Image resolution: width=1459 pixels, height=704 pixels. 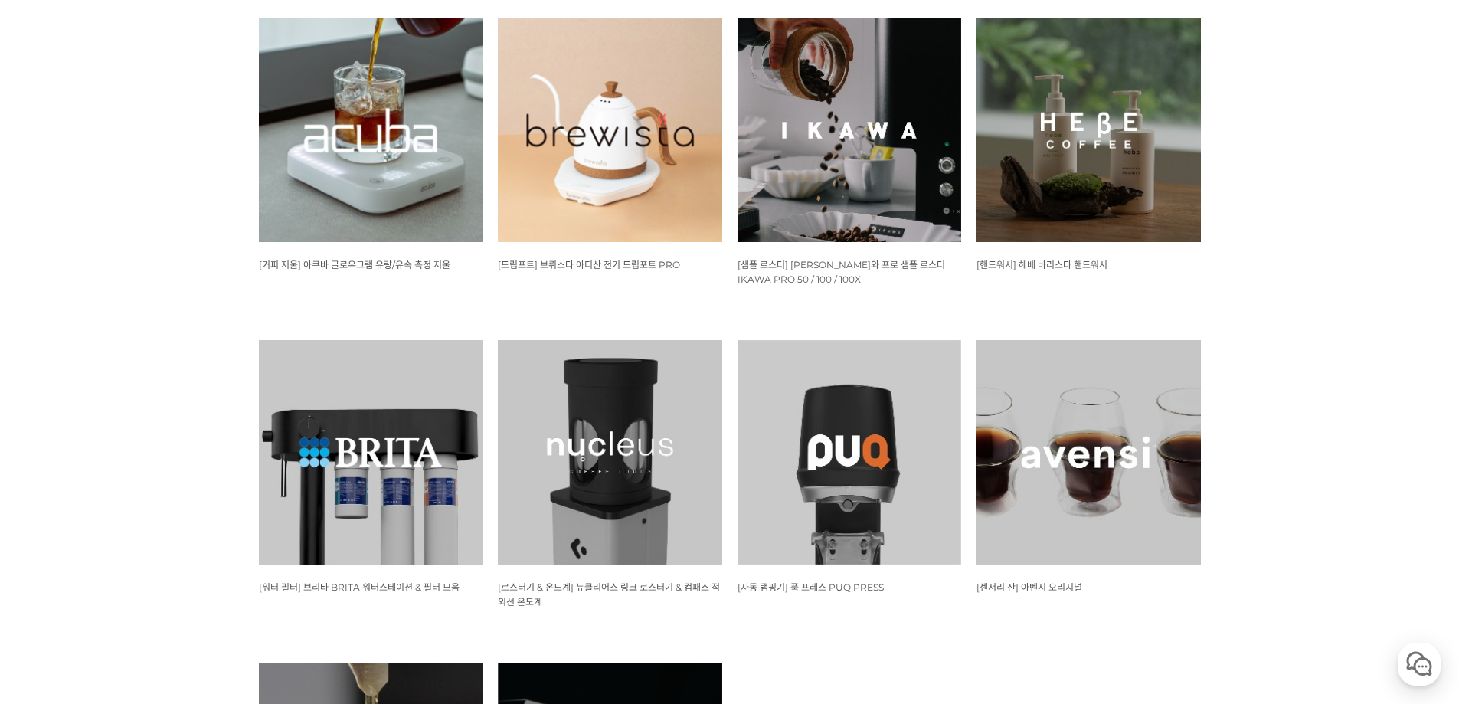 I want to click on span: 홈, so click(x=53, y=515).